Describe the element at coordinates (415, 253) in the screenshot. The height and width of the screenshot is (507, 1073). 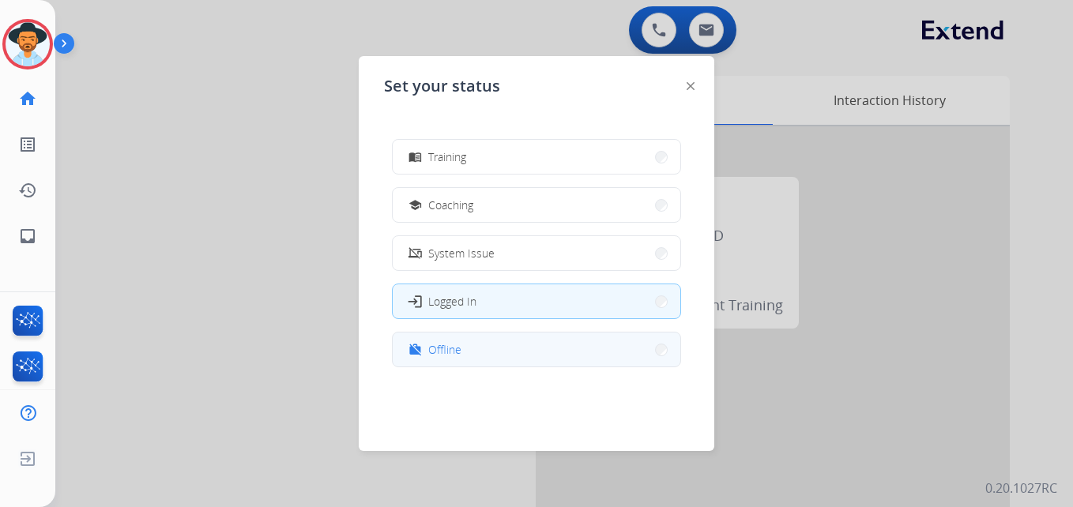
I see `mat-icon: phonelink_off` at that location.